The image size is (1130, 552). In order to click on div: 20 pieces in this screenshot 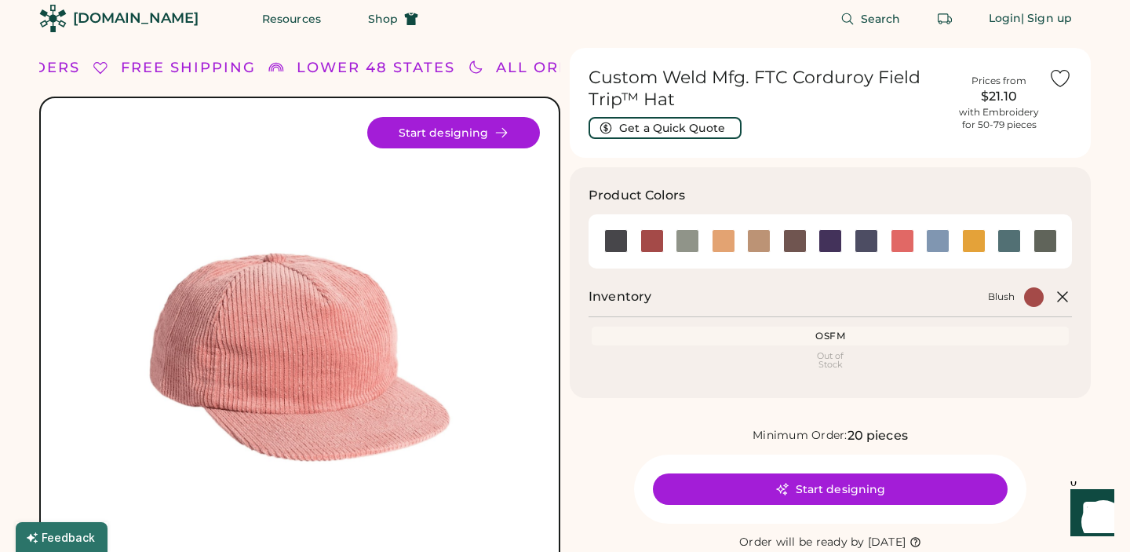, I will do `click(878, 436)`.